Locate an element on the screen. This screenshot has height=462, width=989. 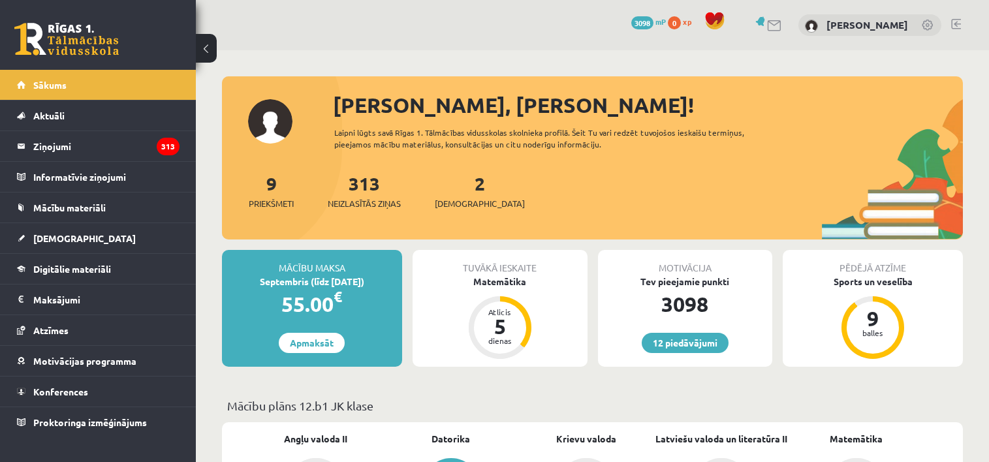
div: Motivācija is located at coordinates (685, 262).